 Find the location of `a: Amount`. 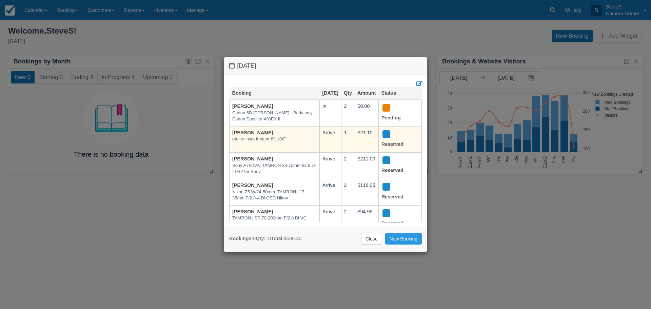

a: Amount is located at coordinates (367, 93).